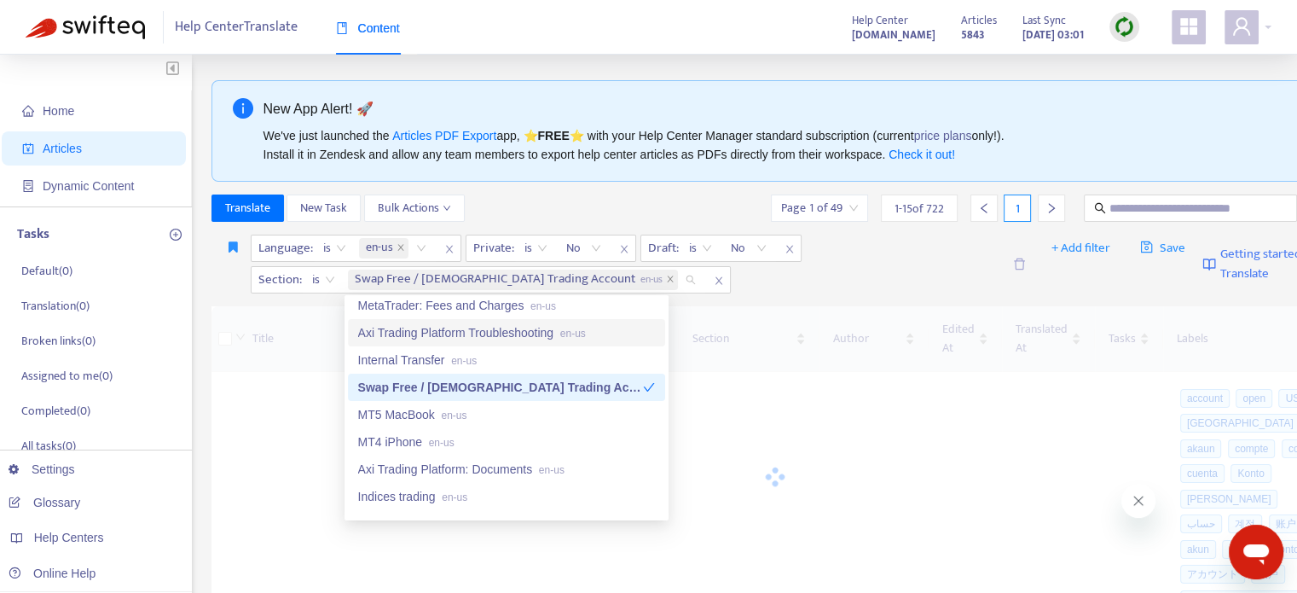 The image size is (1297, 593). What do you see at coordinates (55, 410) in the screenshot?
I see `p: Completed ( 0 )` at bounding box center [55, 410].